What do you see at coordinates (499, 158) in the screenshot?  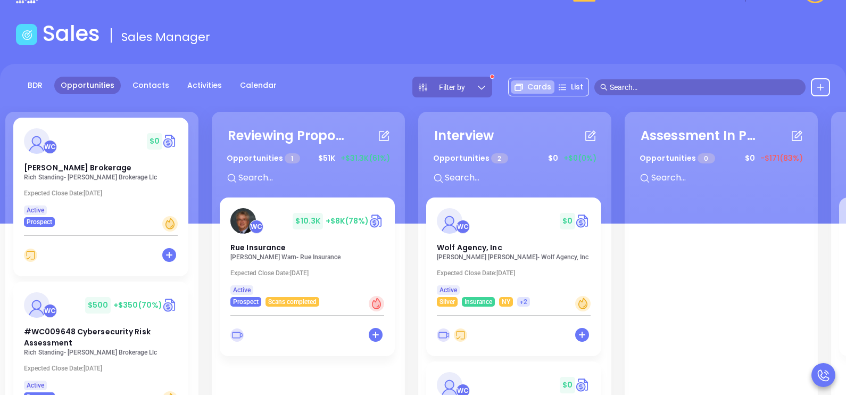 I see `span: 2` at bounding box center [499, 158].